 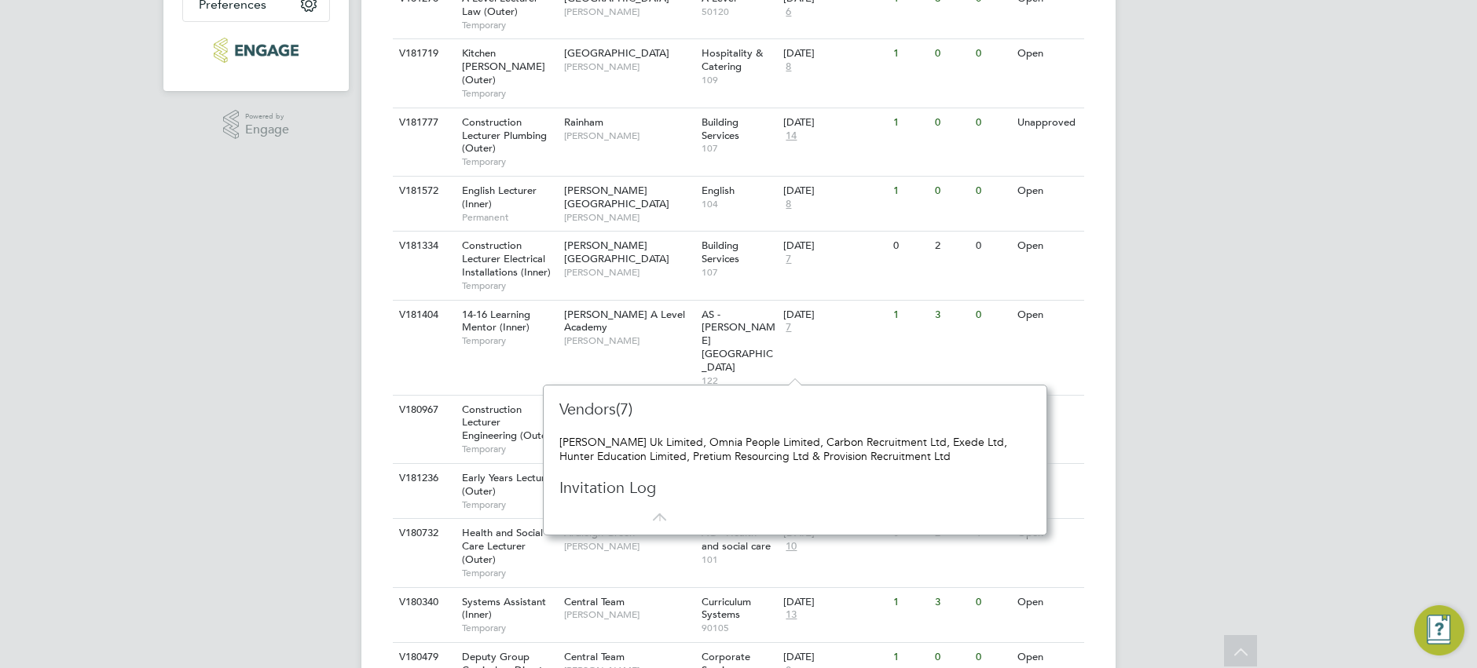 What do you see at coordinates (738, 80) in the screenshot?
I see `span: 109` at bounding box center [738, 80].